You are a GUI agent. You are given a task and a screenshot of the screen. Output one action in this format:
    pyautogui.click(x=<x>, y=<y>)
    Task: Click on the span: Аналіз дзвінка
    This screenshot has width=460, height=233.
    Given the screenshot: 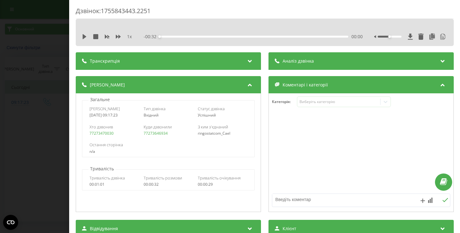 What is the action you would take?
    pyautogui.click(x=298, y=61)
    